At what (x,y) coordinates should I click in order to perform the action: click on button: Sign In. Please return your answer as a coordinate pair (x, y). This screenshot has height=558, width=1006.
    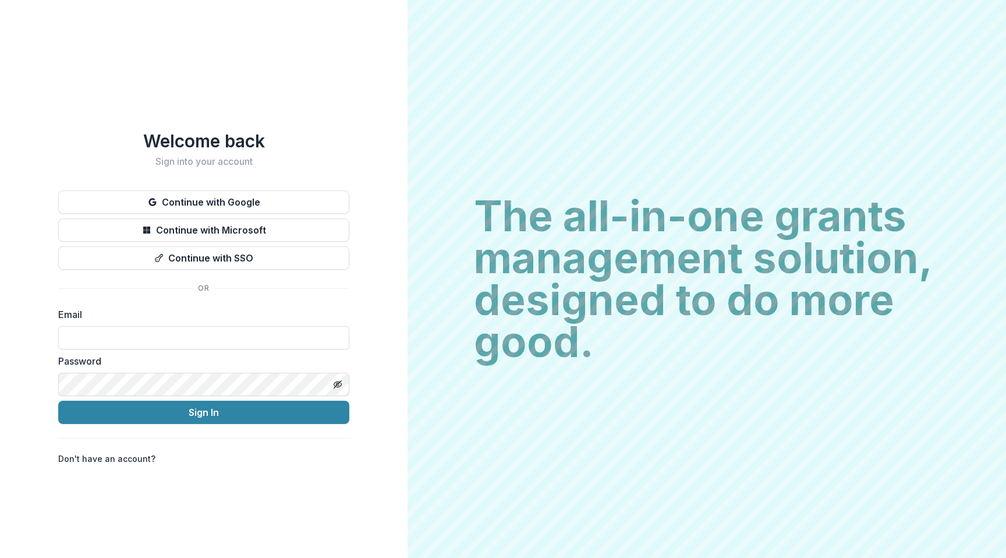
    Looking at the image, I should click on (204, 412).